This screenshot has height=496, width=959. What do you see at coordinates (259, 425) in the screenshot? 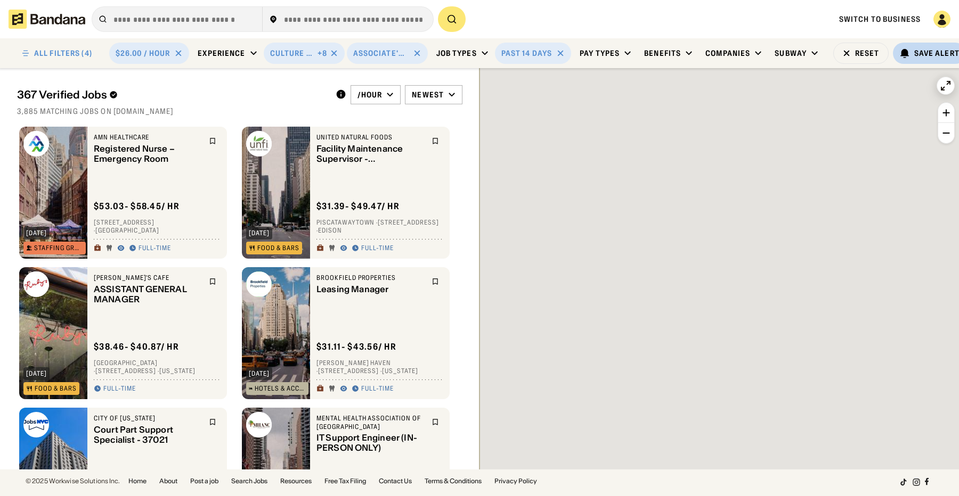
I see `img: Mental Health Association of Nassau County logo` at bounding box center [259, 425].